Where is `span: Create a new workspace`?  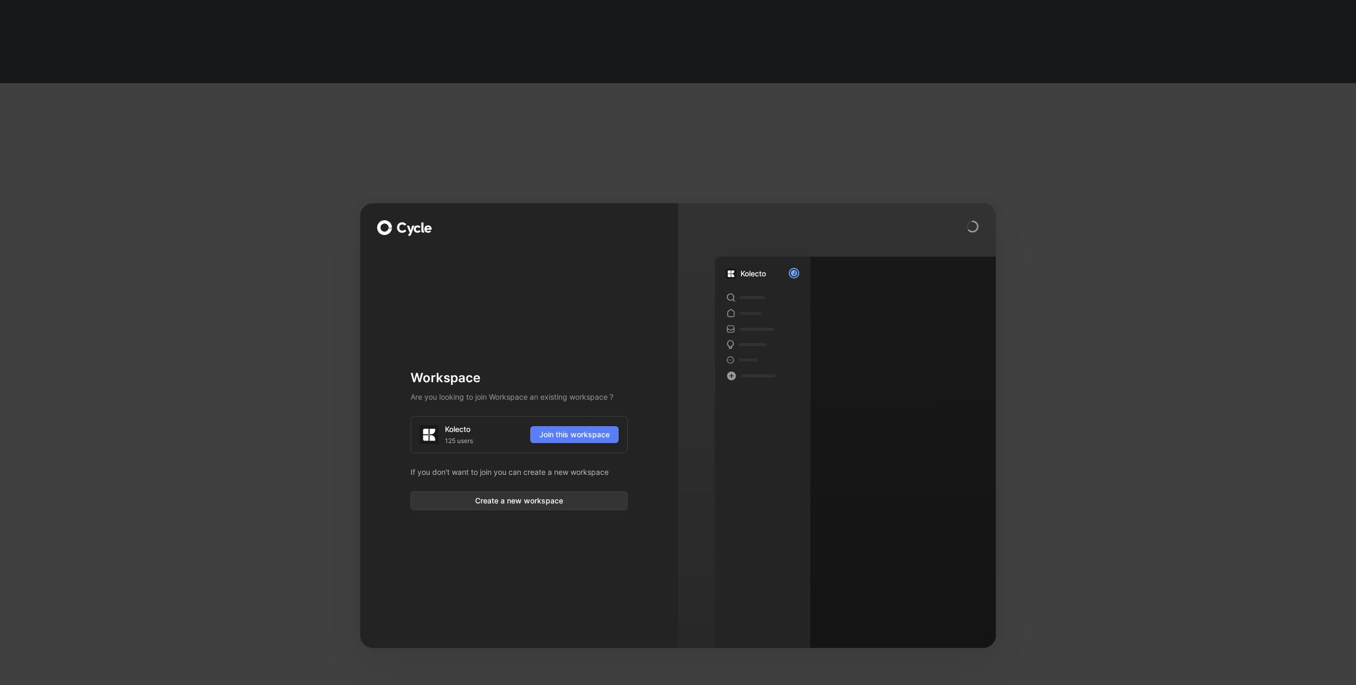 span: Create a new workspace is located at coordinates (519, 501).